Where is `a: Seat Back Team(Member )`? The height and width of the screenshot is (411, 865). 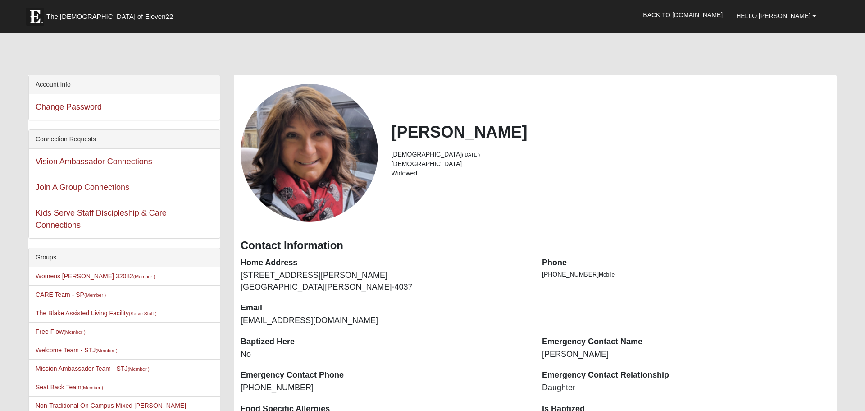
a: Seat Back Team(Member ) is located at coordinates (69, 387).